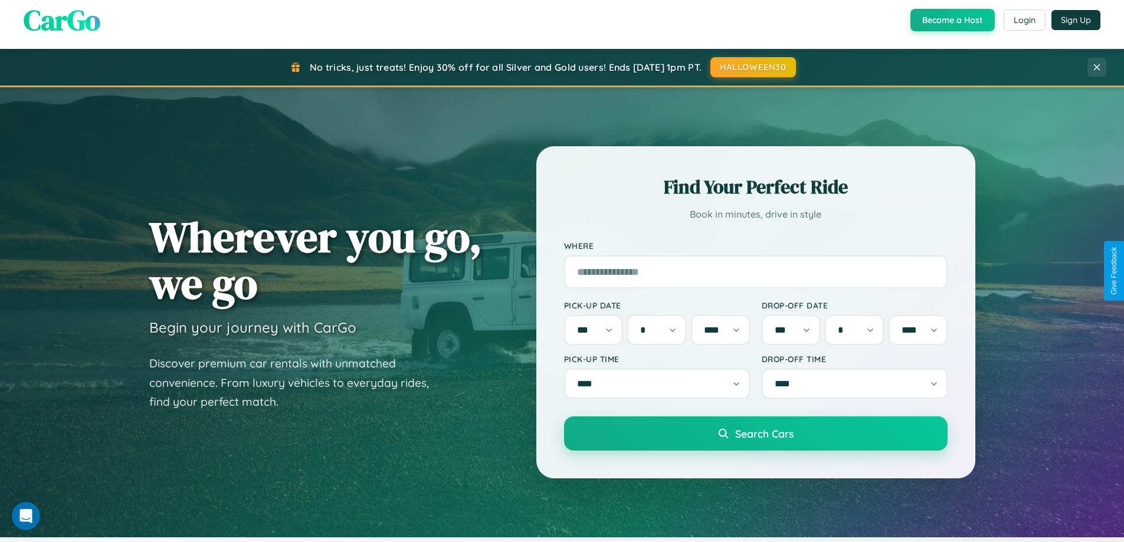  What do you see at coordinates (657, 305) in the screenshot?
I see `label: Pick-up Date` at bounding box center [657, 305].